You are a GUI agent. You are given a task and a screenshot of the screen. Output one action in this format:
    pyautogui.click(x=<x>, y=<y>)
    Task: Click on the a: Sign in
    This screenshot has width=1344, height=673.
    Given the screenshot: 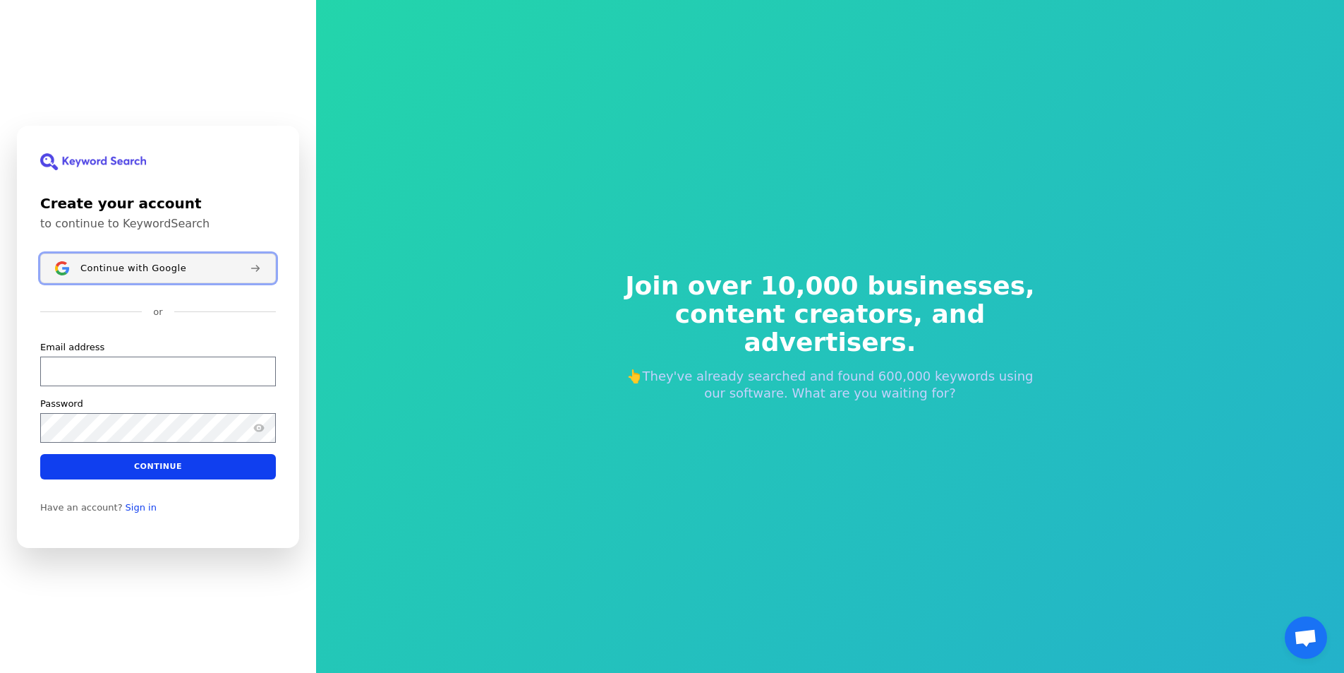 What is the action you would take?
    pyautogui.click(x=141, y=507)
    